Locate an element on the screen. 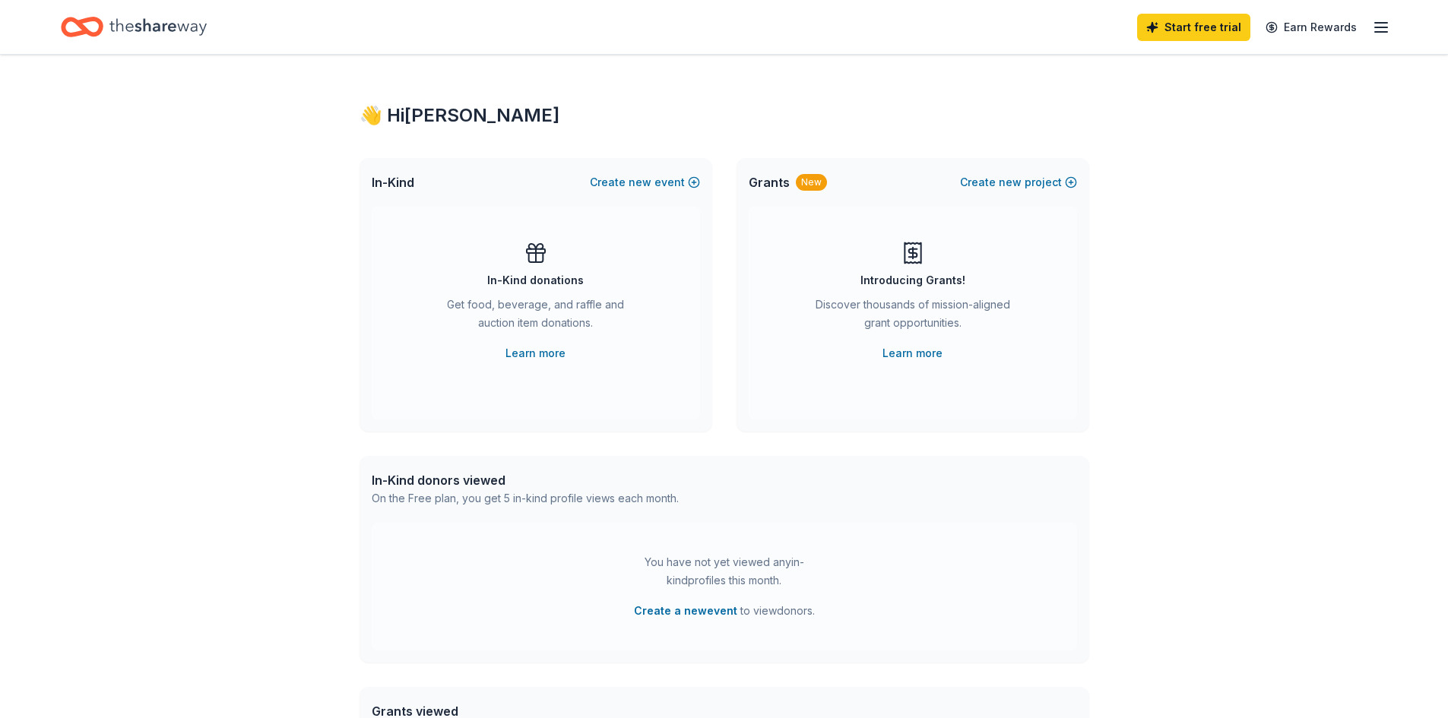  a: Earn Rewards is located at coordinates (1311, 27).